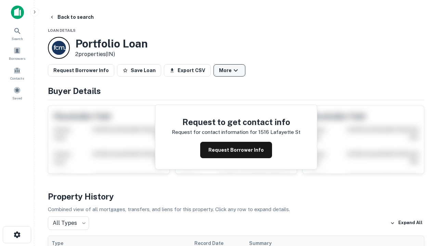 The width and height of the screenshot is (438, 246). I want to click on div: All Types, so click(68, 223).